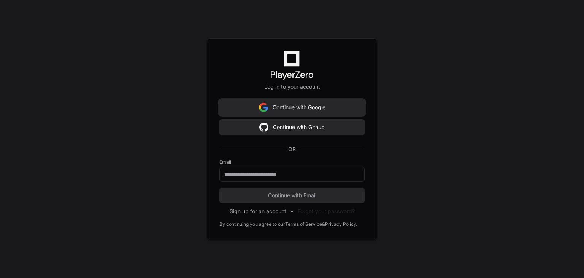 The width and height of the screenshot is (584, 278). What do you see at coordinates (292, 195) in the screenshot?
I see `button: Continue with Email` at bounding box center [292, 195].